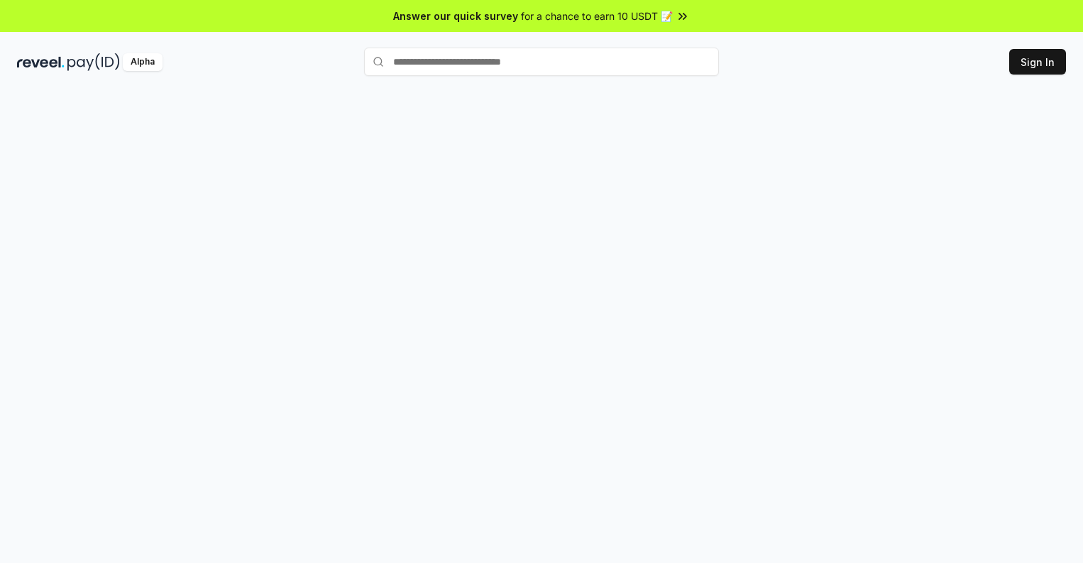 This screenshot has width=1083, height=563. Describe the element at coordinates (597, 16) in the screenshot. I see `span: for a chance to earn 10 USDT 📝` at that location.